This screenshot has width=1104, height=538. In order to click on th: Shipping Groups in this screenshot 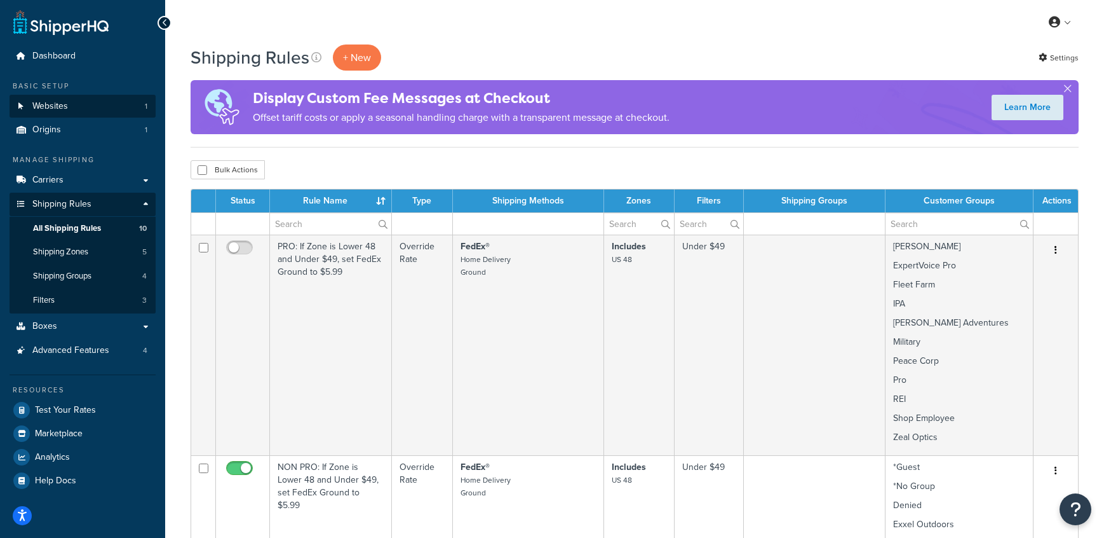, I will do `click(815, 201)`.